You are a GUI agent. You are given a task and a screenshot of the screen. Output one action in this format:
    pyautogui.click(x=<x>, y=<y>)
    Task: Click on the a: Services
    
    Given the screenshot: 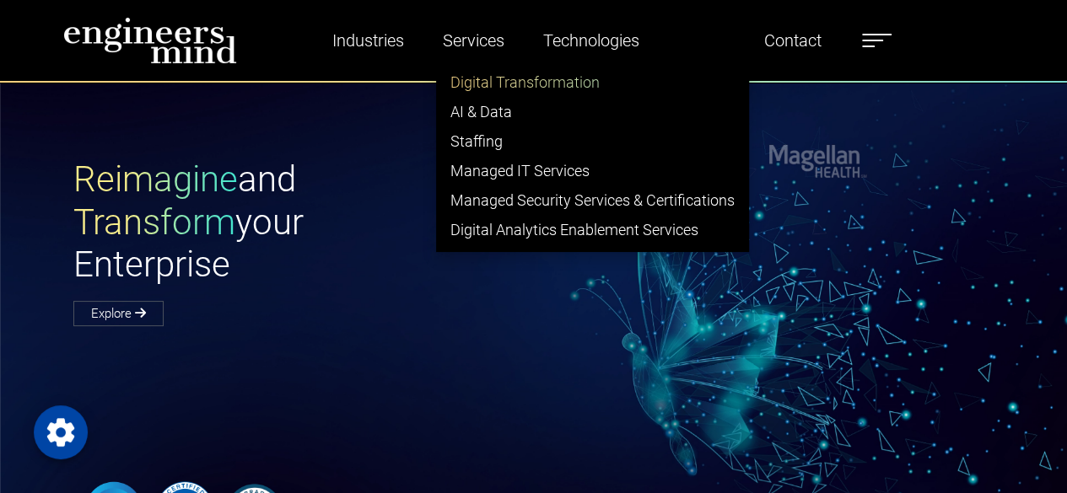 What is the action you would take?
    pyautogui.click(x=473, y=40)
    